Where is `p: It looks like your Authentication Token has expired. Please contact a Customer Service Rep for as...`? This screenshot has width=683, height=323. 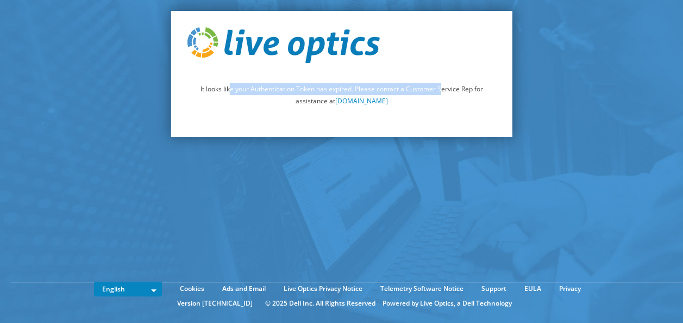 p: It looks like your Authentication Token has expired. Please contact a Customer Service Rep for as... is located at coordinates (341, 95).